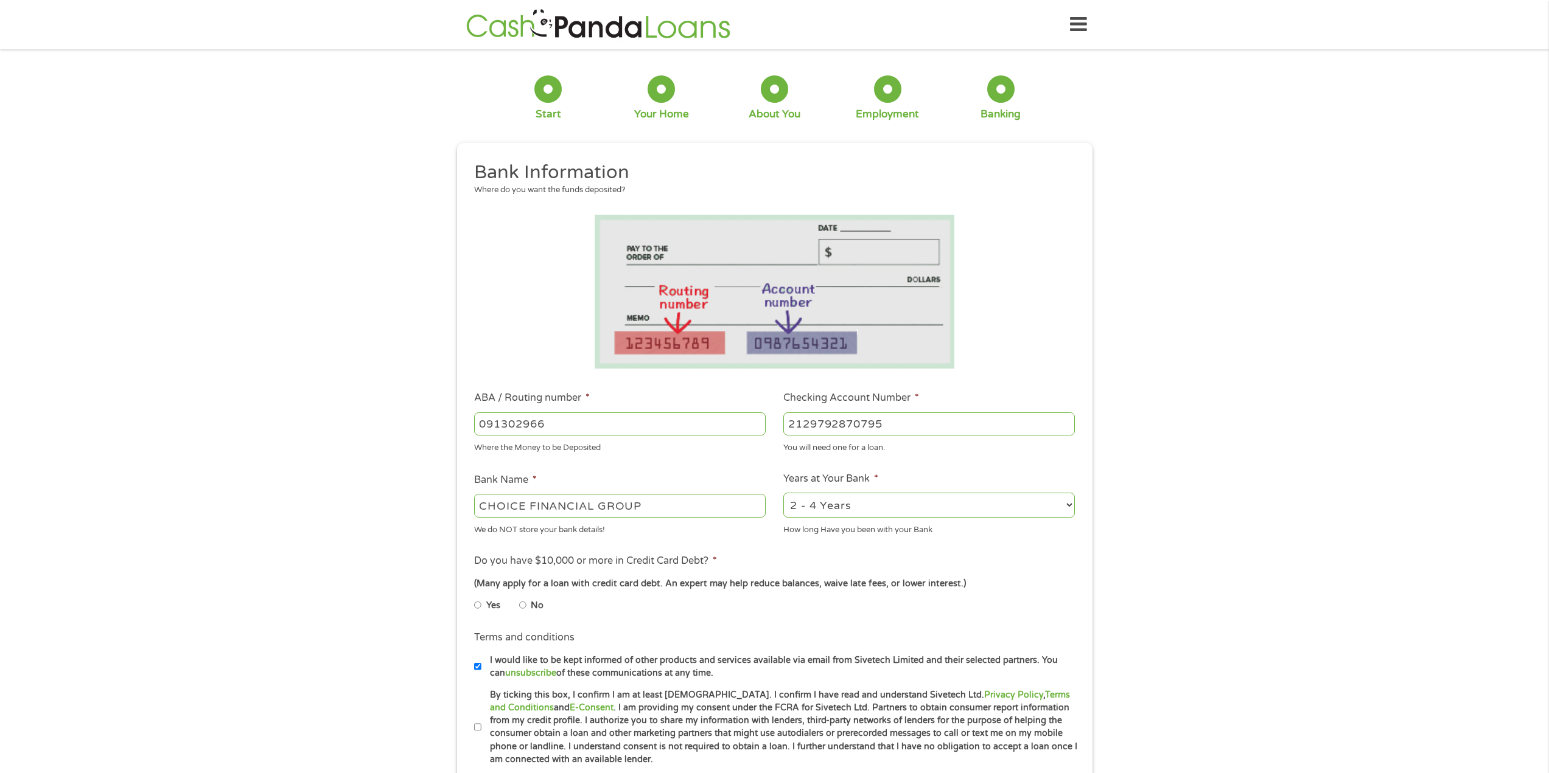 The image size is (1549, 773). I want to click on div: We do NOT store your bank details!, so click(619, 528).